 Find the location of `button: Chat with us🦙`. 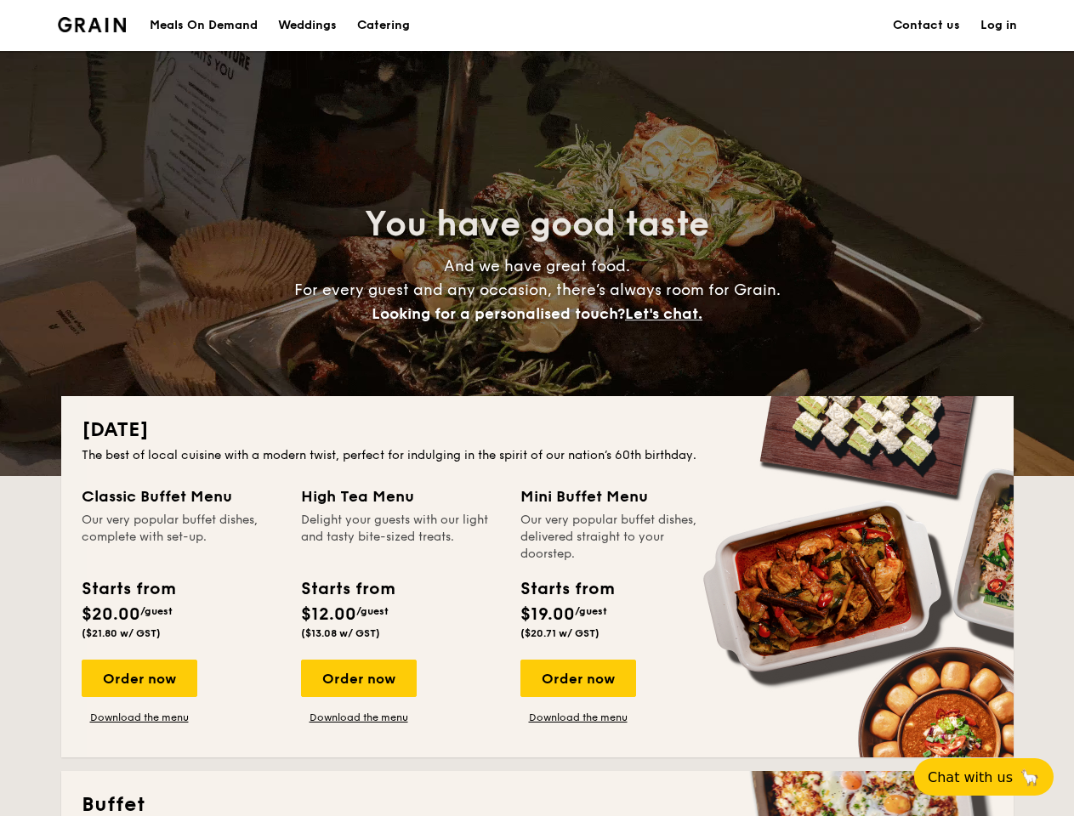

button: Chat with us🦙 is located at coordinates (984, 777).